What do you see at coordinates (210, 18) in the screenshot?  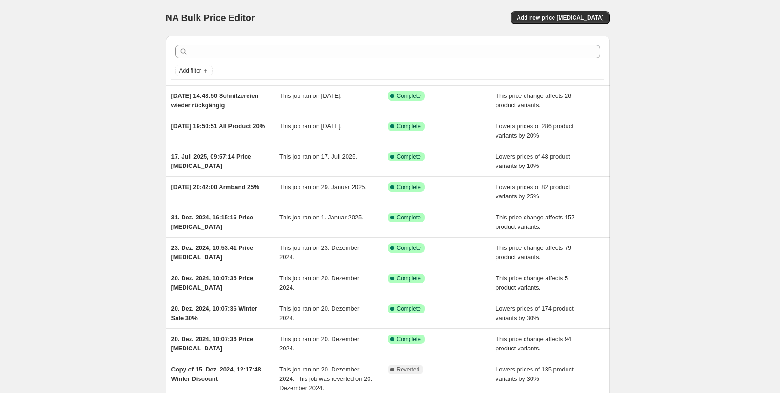 I see `span: NA Bulk Price Editor` at bounding box center [210, 18].